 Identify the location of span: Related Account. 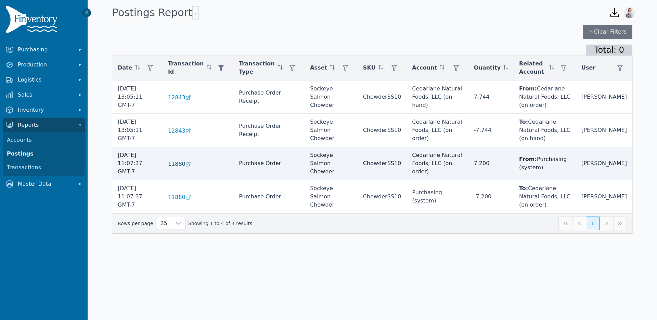
(533, 68).